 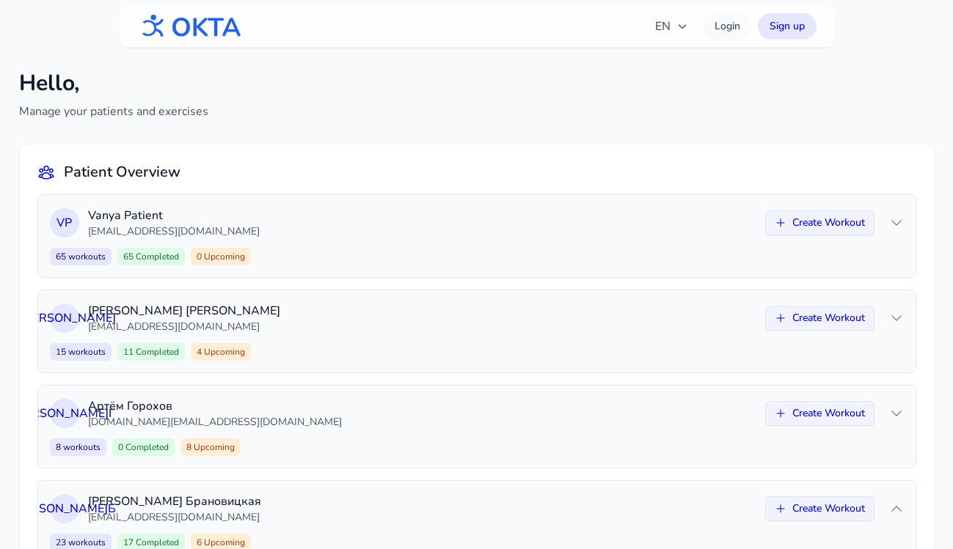 What do you see at coordinates (422, 406) in the screenshot?
I see `p: Артём Горохов` at bounding box center [422, 406].